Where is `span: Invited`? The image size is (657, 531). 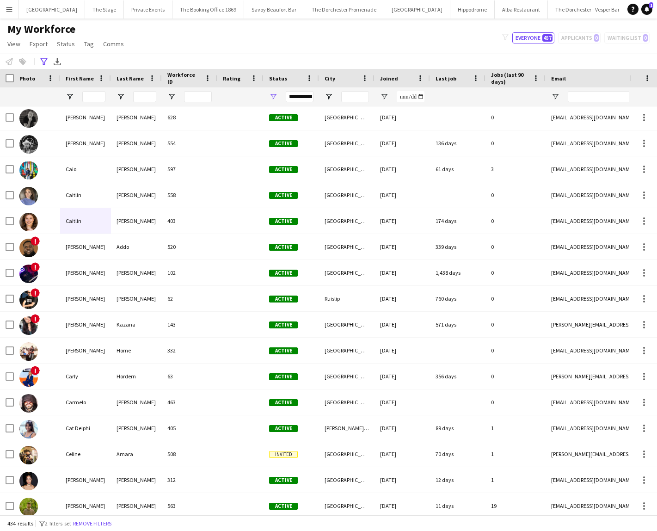 span: Invited is located at coordinates (283, 454).